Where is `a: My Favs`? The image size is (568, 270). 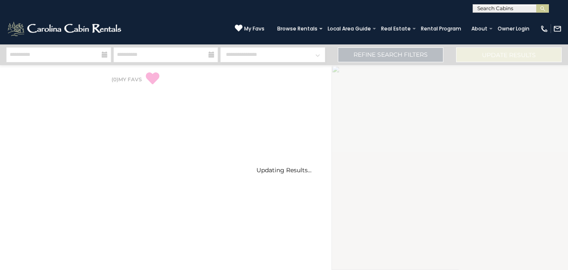 a: My Favs is located at coordinates (250, 28).